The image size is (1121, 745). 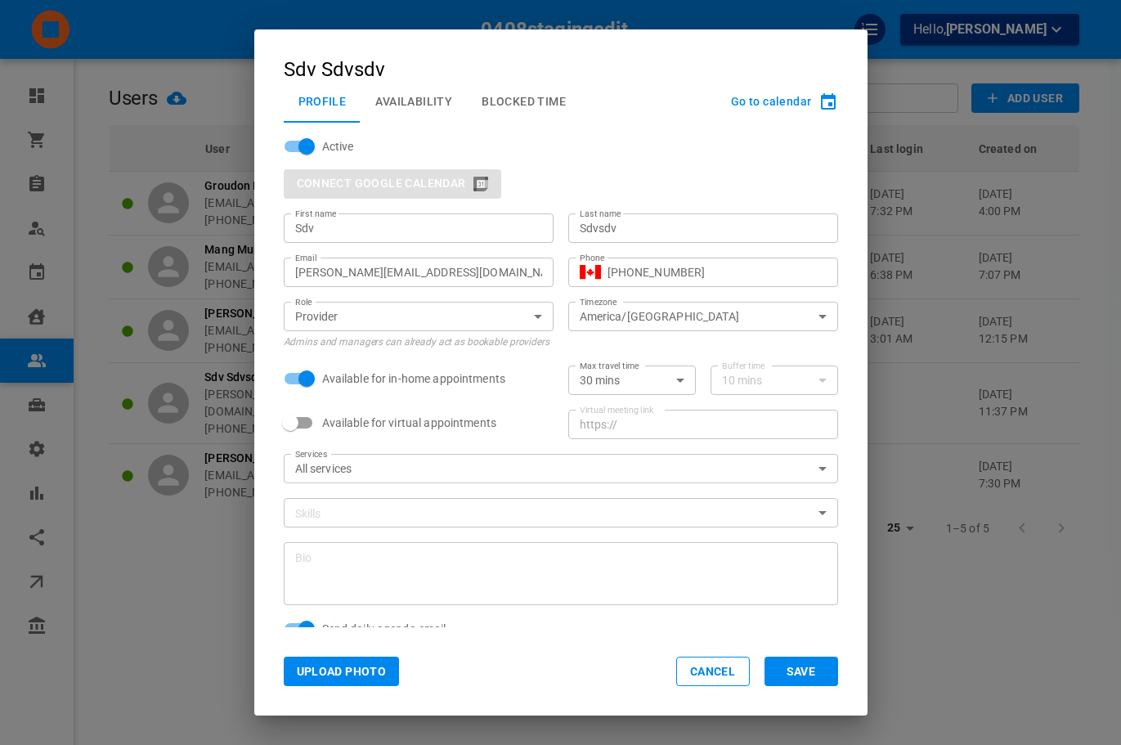 I want to click on div: You cannot connect another user's Google Calendar, so click(x=392, y=184).